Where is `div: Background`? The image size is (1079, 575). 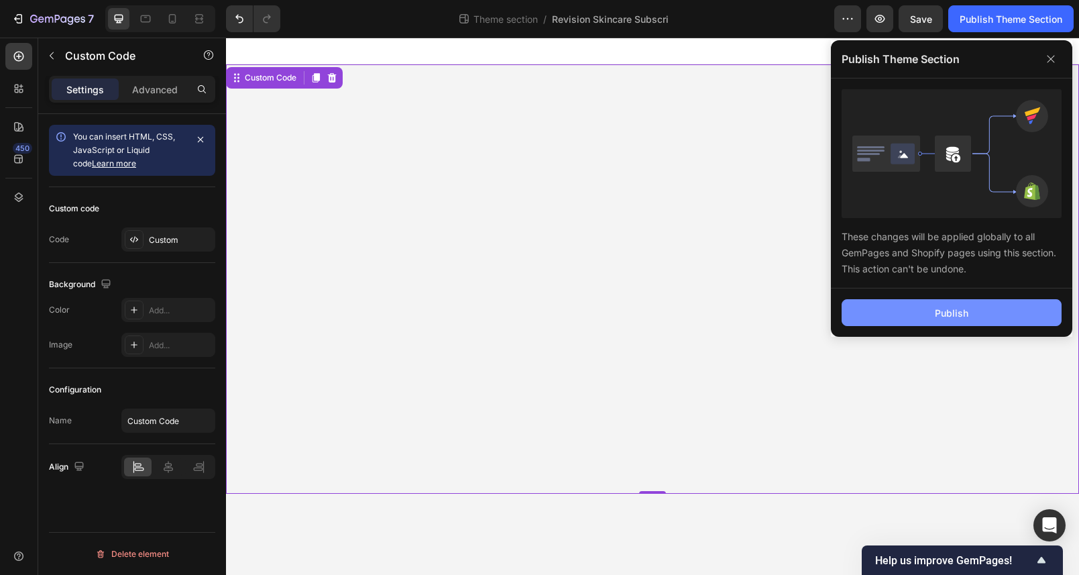 div: Background is located at coordinates (81, 284).